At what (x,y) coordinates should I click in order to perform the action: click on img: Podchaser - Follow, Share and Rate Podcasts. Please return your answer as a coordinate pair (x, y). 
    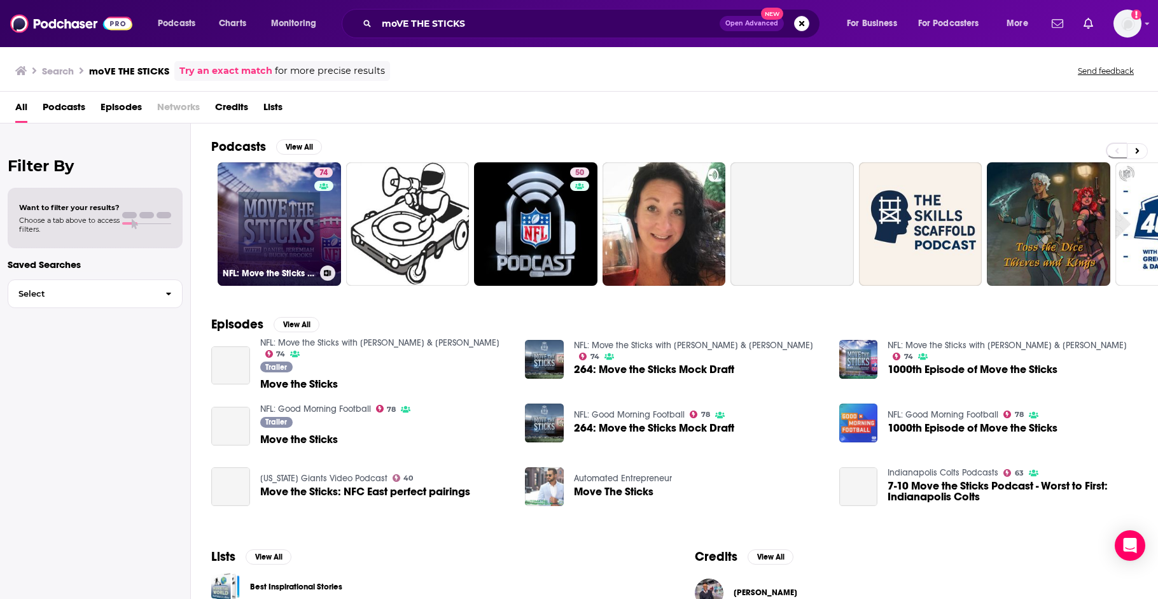
    Looking at the image, I should click on (71, 24).